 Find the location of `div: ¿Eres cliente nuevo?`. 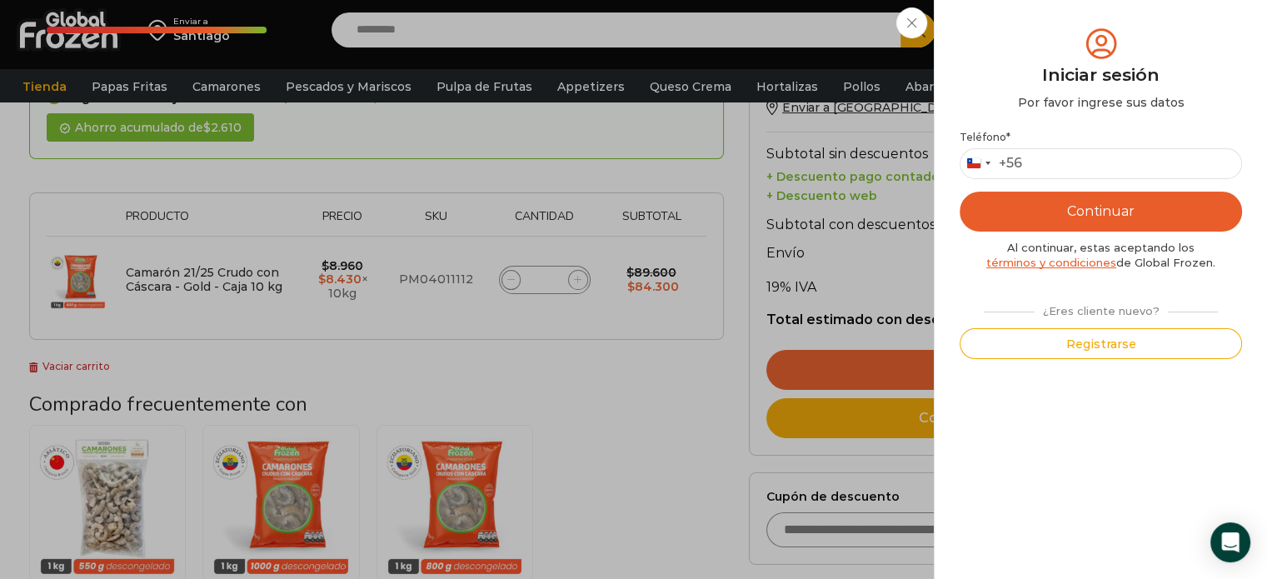

div: ¿Eres cliente nuevo? is located at coordinates (1101, 308).